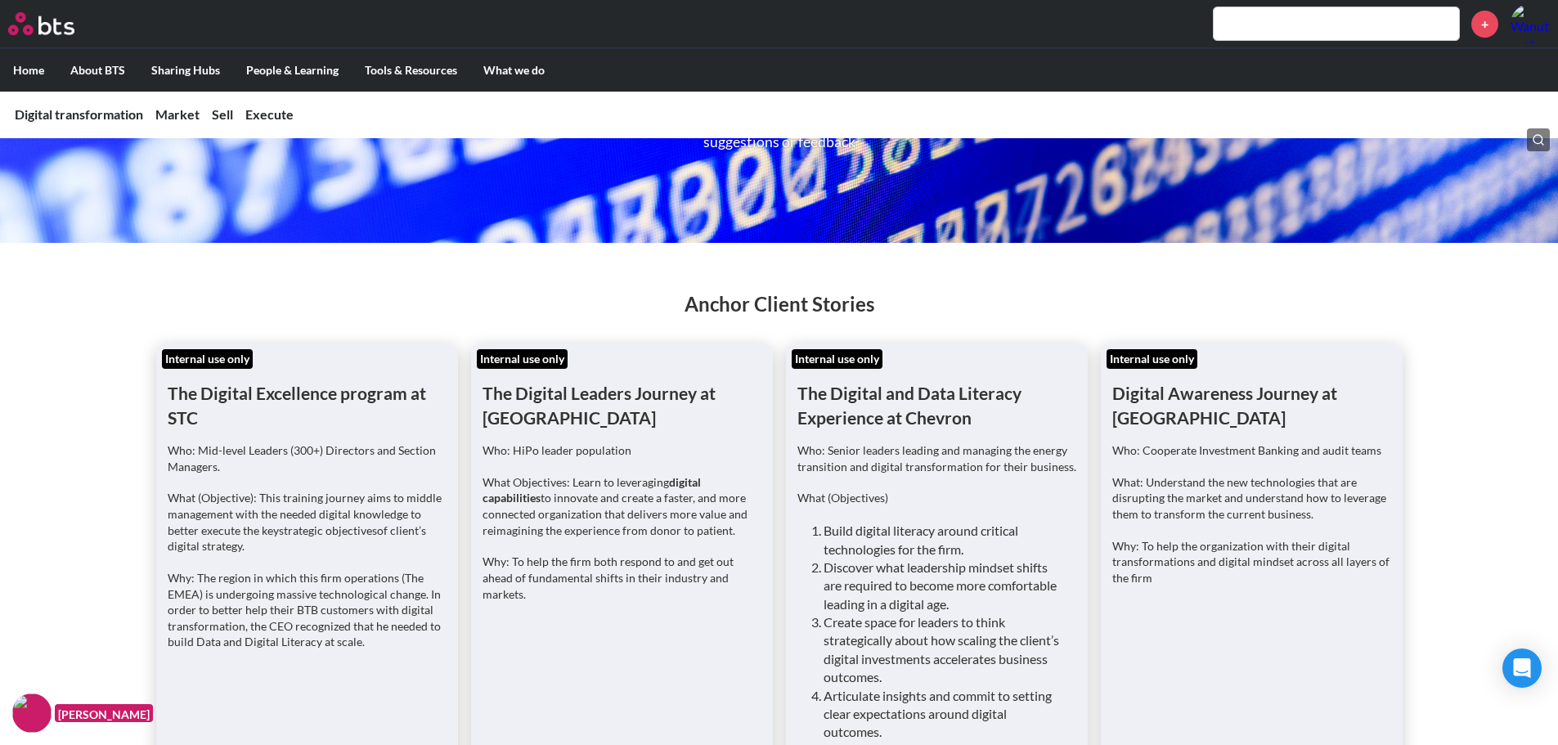 Image resolution: width=1558 pixels, height=745 pixels. What do you see at coordinates (514, 70) in the screenshot?
I see `label: What we do` at bounding box center [514, 70].